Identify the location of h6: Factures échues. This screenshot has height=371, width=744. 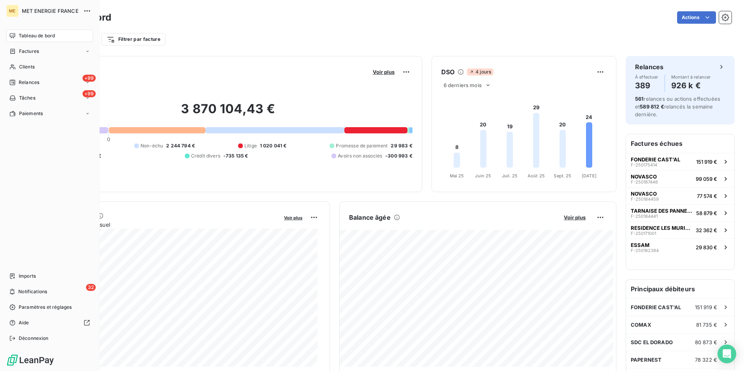
(681, 144).